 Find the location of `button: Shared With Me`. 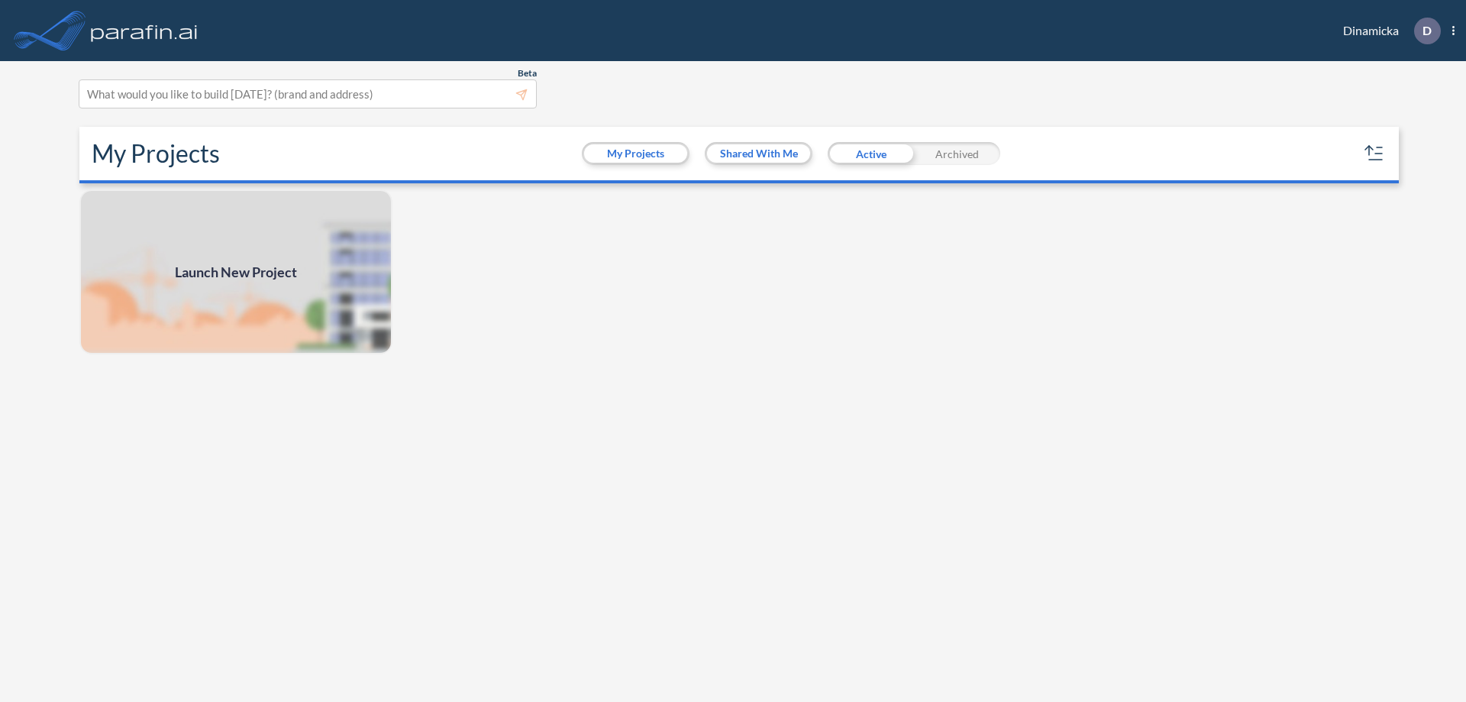

button: Shared With Me is located at coordinates (758, 153).